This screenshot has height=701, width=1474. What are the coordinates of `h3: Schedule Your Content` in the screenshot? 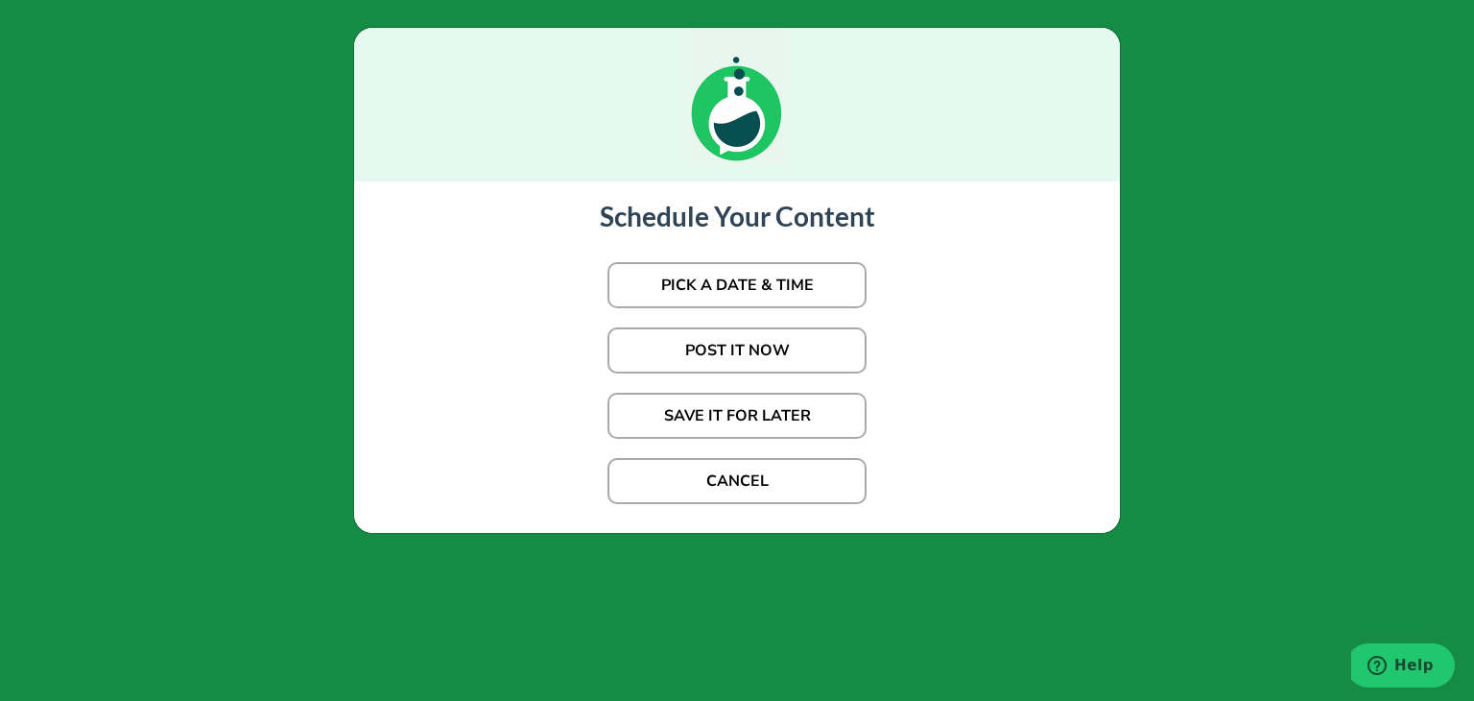 It's located at (737, 217).